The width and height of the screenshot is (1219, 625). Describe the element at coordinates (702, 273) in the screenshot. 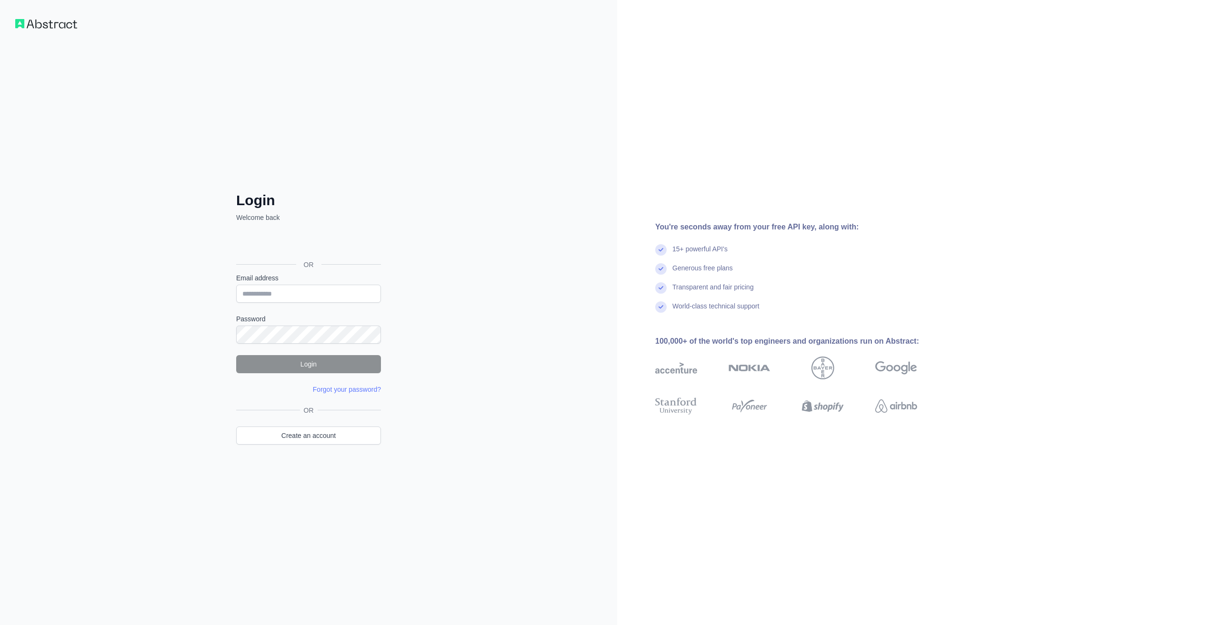

I see `div: Generous free plans` at that location.